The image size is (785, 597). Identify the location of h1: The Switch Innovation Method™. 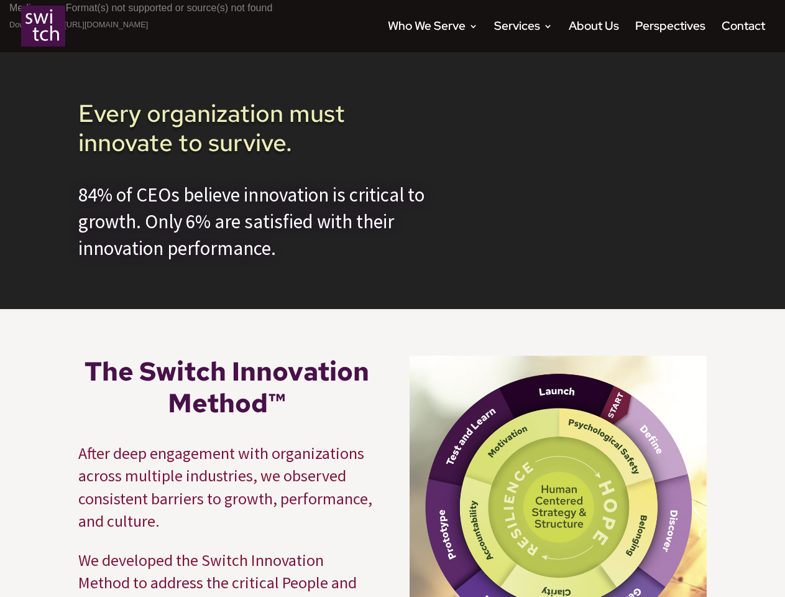
(226, 390).